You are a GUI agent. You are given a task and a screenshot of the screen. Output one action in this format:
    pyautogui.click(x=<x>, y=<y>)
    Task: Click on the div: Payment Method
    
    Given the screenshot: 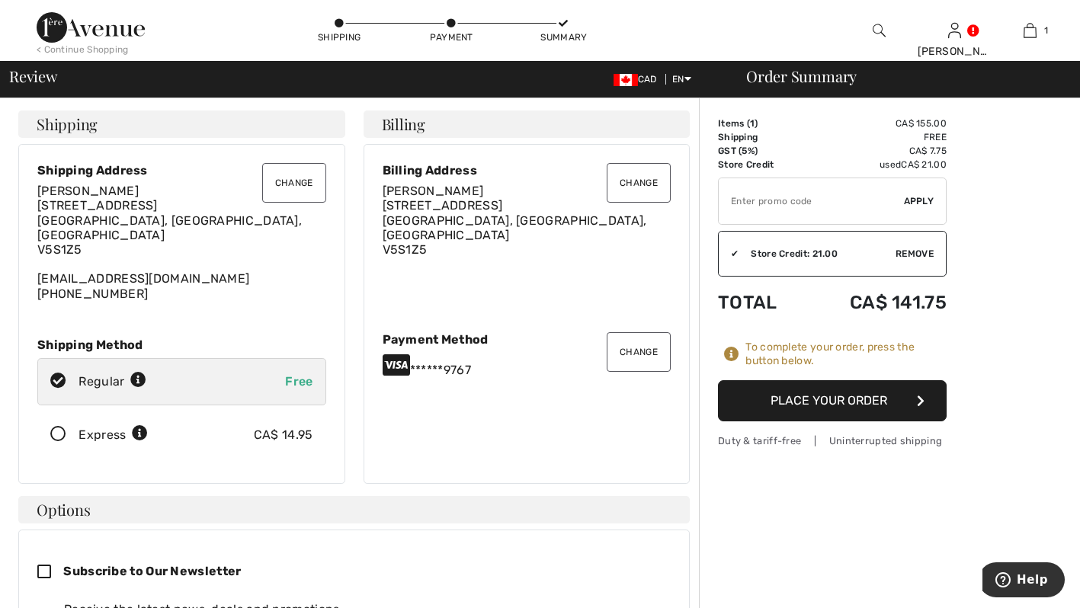 What is the action you would take?
    pyautogui.click(x=527, y=339)
    